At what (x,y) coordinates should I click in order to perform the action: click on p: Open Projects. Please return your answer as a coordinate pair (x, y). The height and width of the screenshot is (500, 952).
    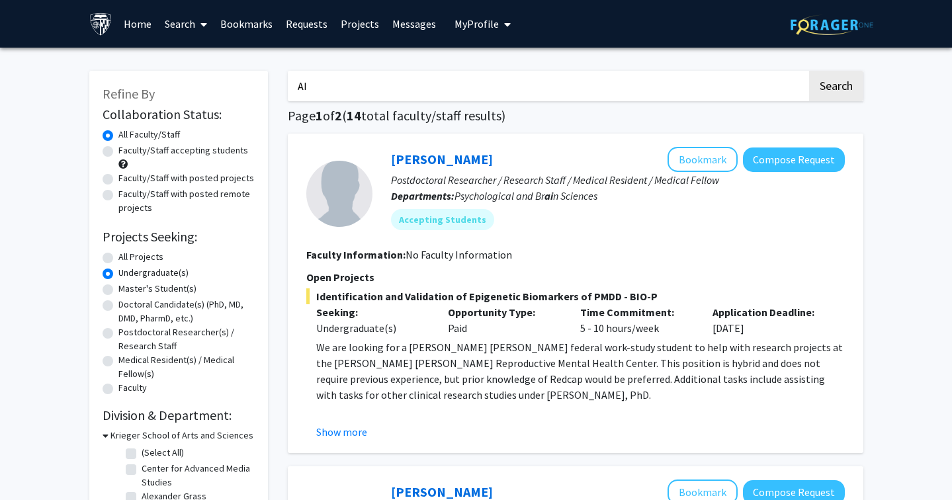
    Looking at the image, I should click on (576, 277).